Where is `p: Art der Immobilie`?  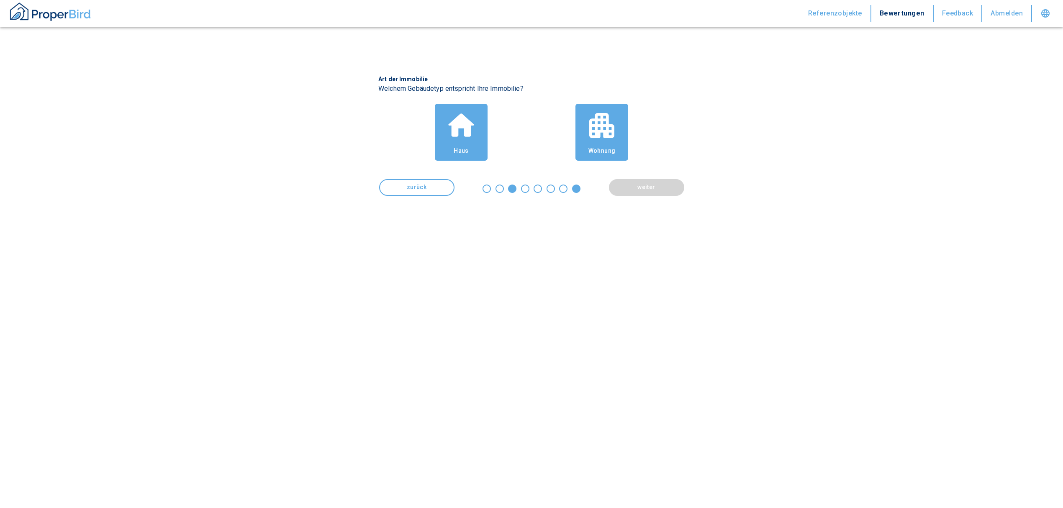
p: Art der Immobilie is located at coordinates (403, 79).